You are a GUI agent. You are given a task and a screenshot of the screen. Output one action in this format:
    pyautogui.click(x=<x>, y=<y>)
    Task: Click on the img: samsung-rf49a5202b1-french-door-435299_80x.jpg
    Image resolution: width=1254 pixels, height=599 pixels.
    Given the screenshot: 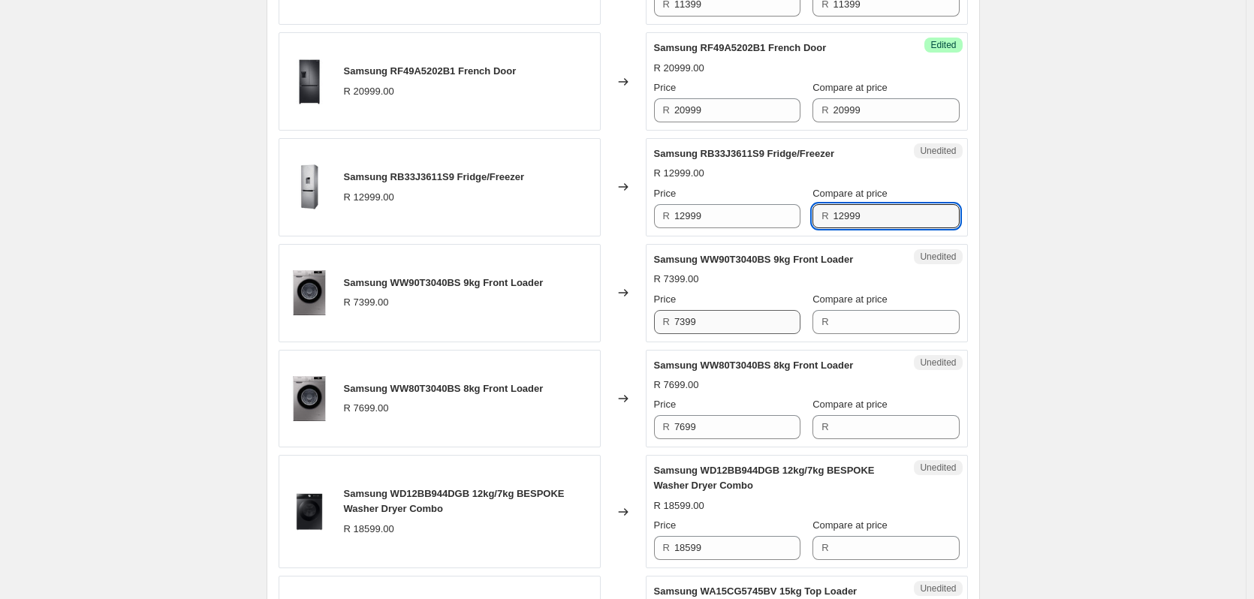 What is the action you would take?
    pyautogui.click(x=309, y=82)
    